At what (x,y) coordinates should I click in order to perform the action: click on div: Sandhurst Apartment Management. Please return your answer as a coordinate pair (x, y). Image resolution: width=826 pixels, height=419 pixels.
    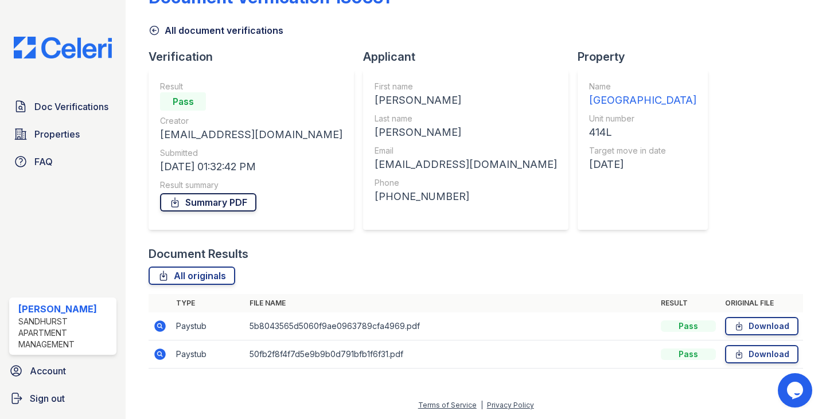
    Looking at the image, I should click on (65, 333).